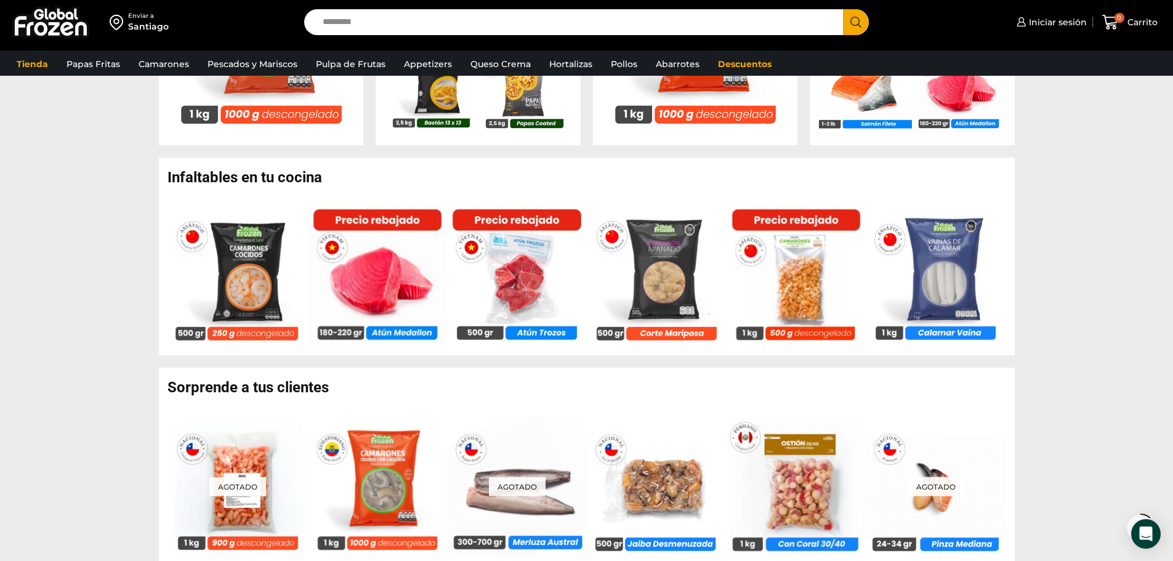 This screenshot has width=1173, height=561. I want to click on a: Tienda, so click(32, 64).